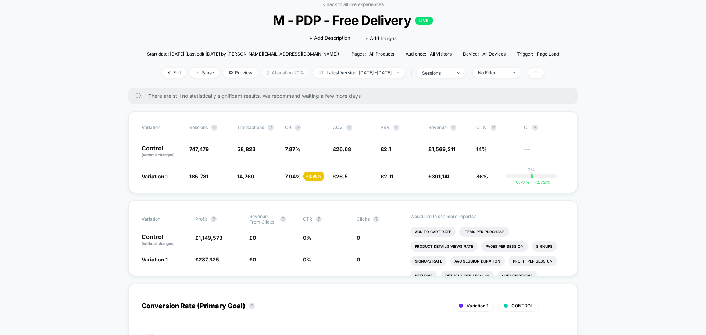 Image resolution: width=706 pixels, height=335 pixels. What do you see at coordinates (307, 219) in the screenshot?
I see `span: CTR` at bounding box center [307, 219].